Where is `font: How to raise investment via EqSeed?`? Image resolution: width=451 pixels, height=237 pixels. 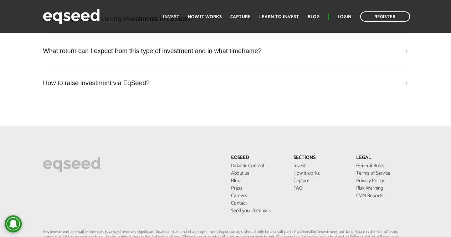
font: How to raise investment via EqSeed? is located at coordinates (96, 83).